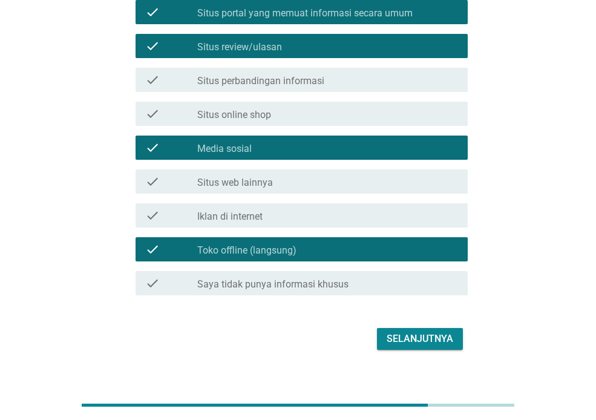  I want to click on label: Iklan di internet, so click(230, 217).